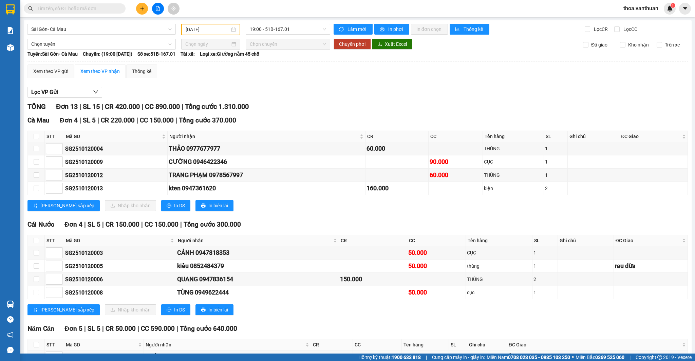  Describe the element at coordinates (101, 44) in the screenshot. I see `span: Chọn tuyến` at that location.